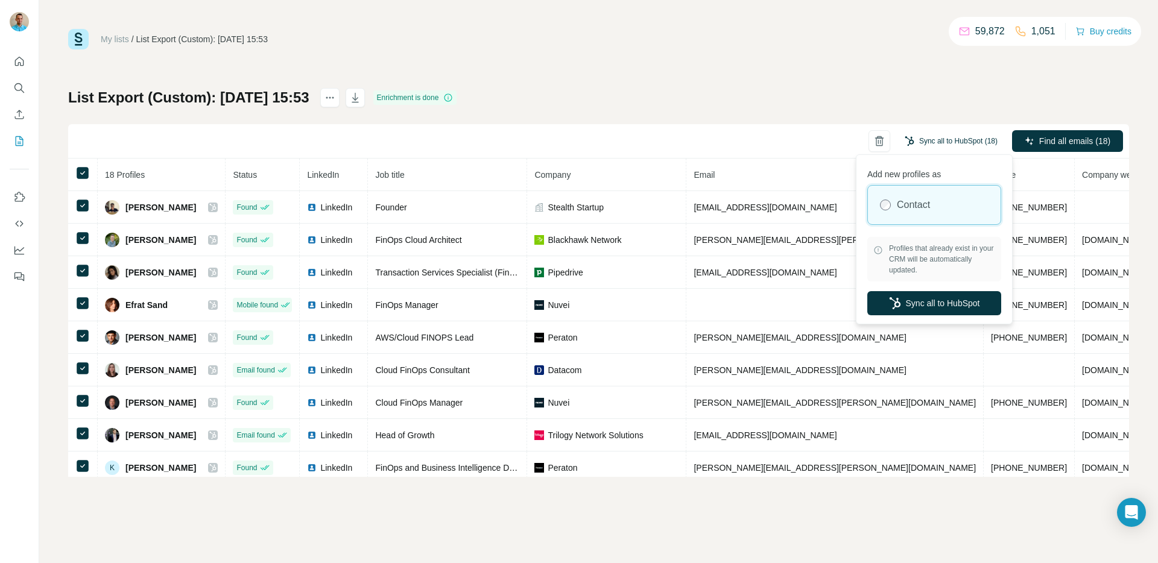 This screenshot has height=563, width=1158. Describe the element at coordinates (19, 115) in the screenshot. I see `button: Enrich CSV` at that location.